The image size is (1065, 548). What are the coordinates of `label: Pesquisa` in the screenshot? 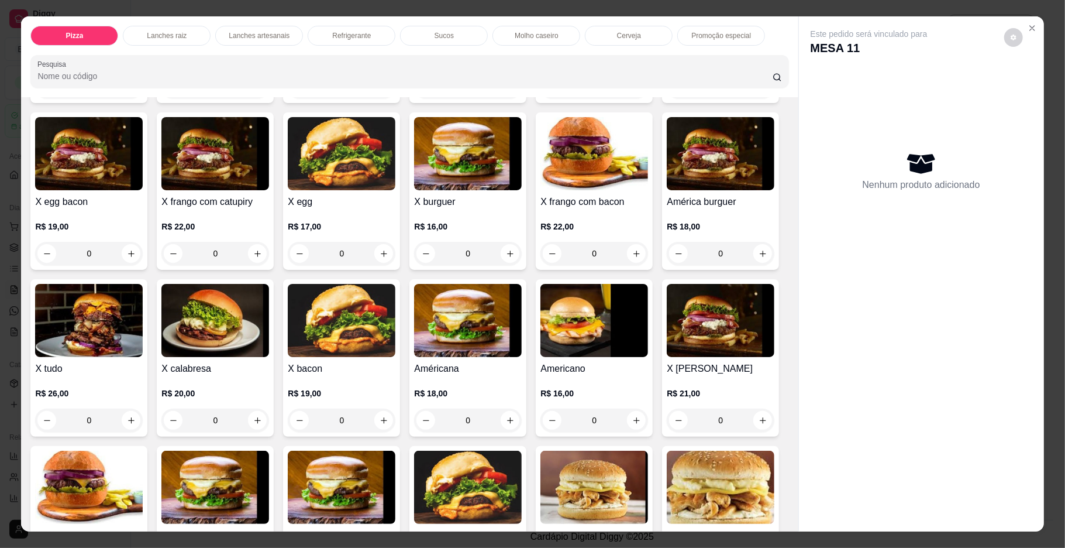 It's located at (54, 64).